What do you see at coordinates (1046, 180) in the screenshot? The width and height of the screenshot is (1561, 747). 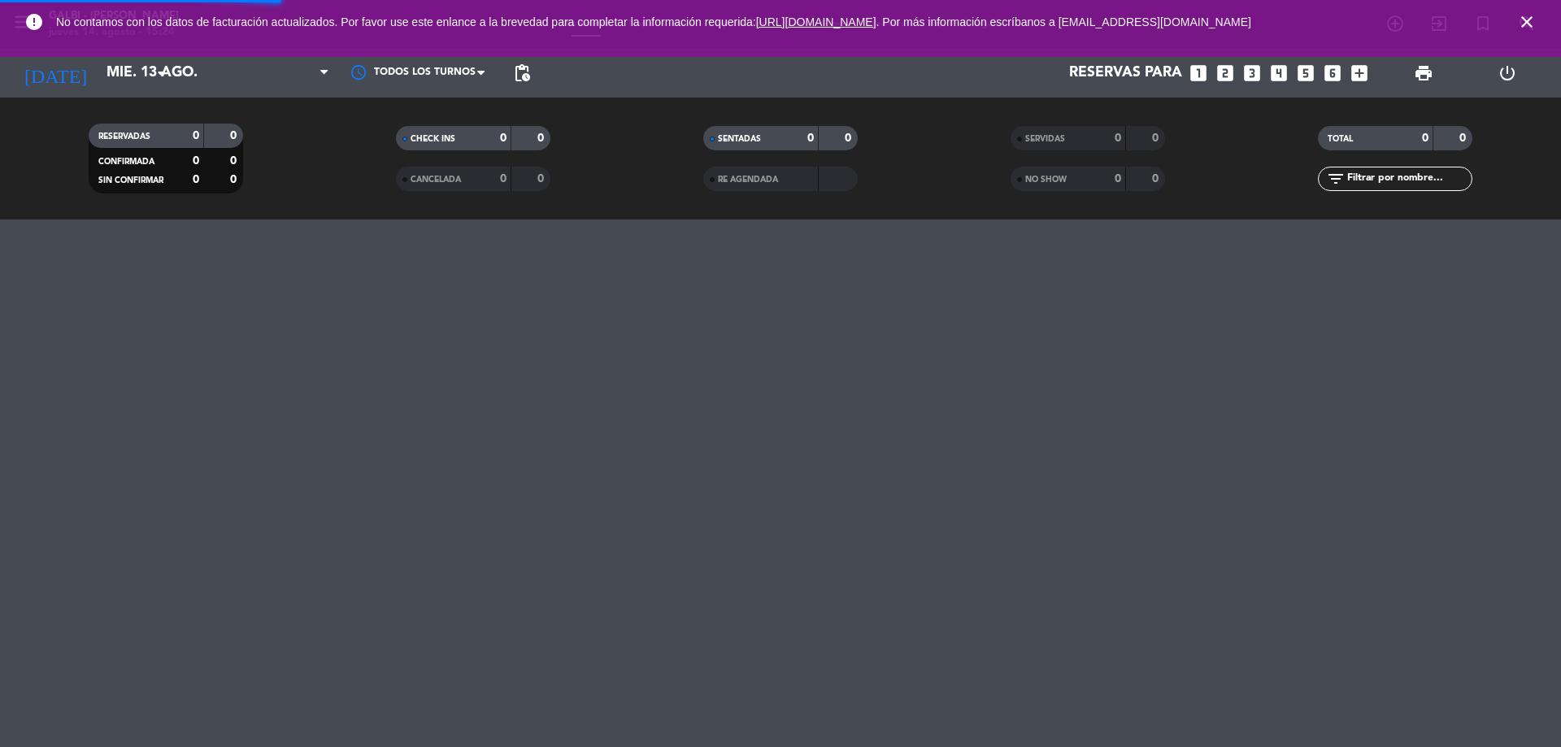 I see `span: NO SHOW` at bounding box center [1046, 180].